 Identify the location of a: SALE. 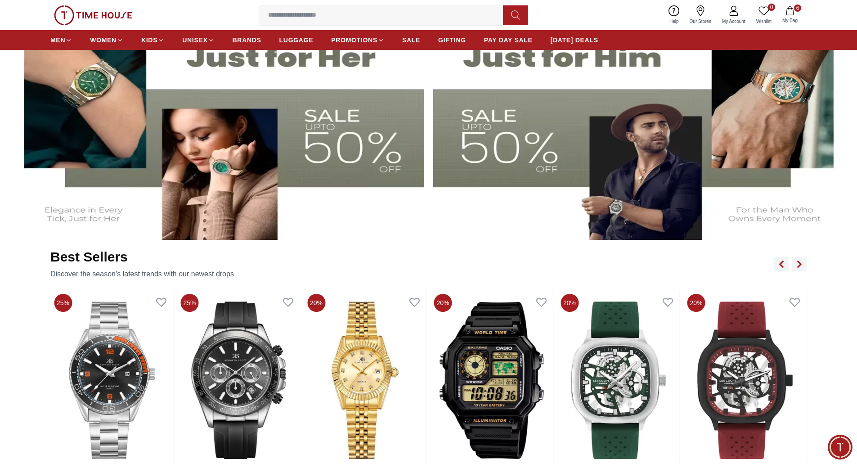
(411, 40).